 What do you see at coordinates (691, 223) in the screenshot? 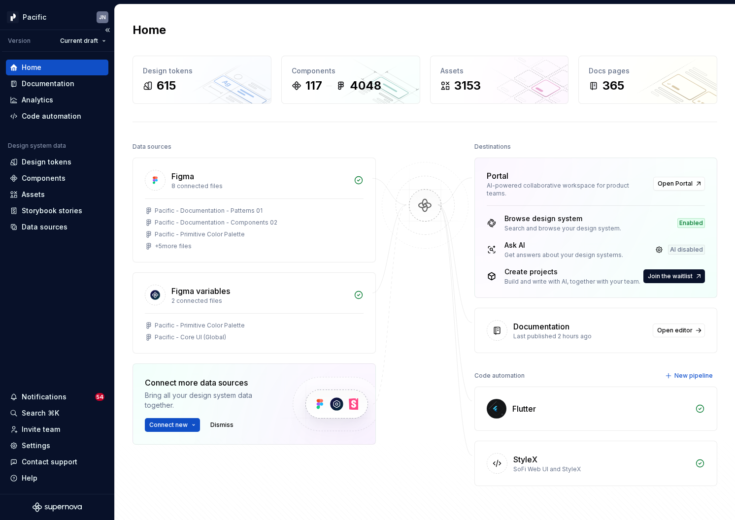
I see `div: Enabled` at bounding box center [691, 223].